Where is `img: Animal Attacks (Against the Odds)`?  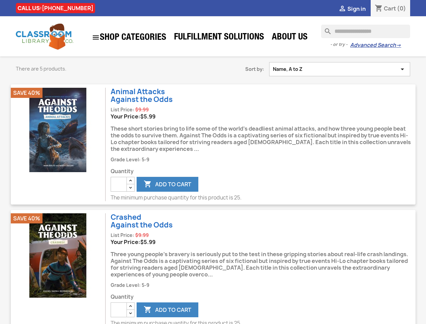
img: Animal Attacks (Against the Odds) is located at coordinates (58, 130).